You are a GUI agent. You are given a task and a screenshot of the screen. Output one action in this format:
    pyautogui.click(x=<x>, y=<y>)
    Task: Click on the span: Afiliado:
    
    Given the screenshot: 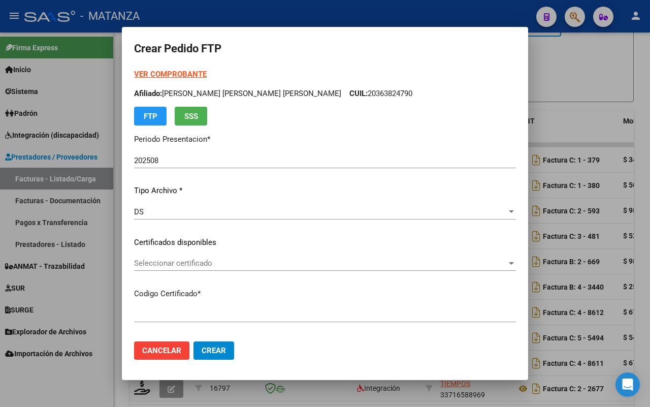 What is the action you would take?
    pyautogui.click(x=148, y=93)
    